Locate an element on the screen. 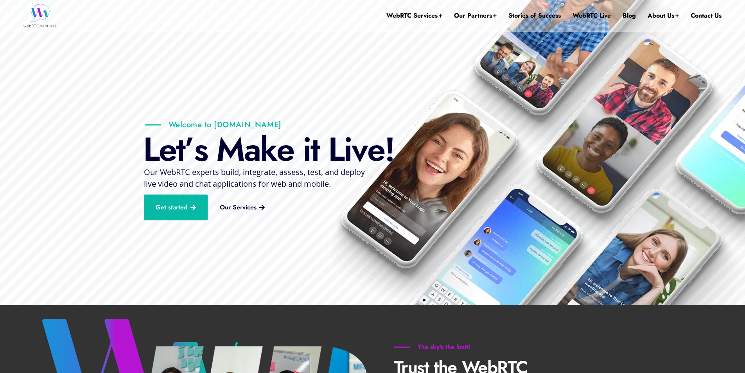  div: v is located at coordinates (359, 149).